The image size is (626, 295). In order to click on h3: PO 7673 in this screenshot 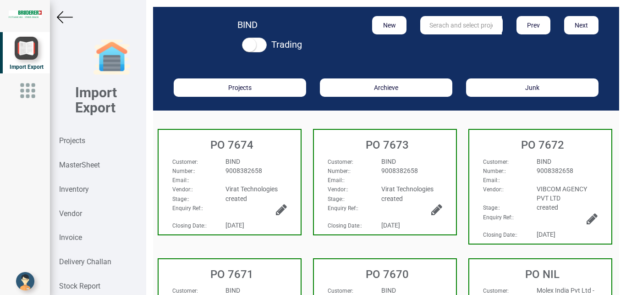, I will do `click(387, 145)`.